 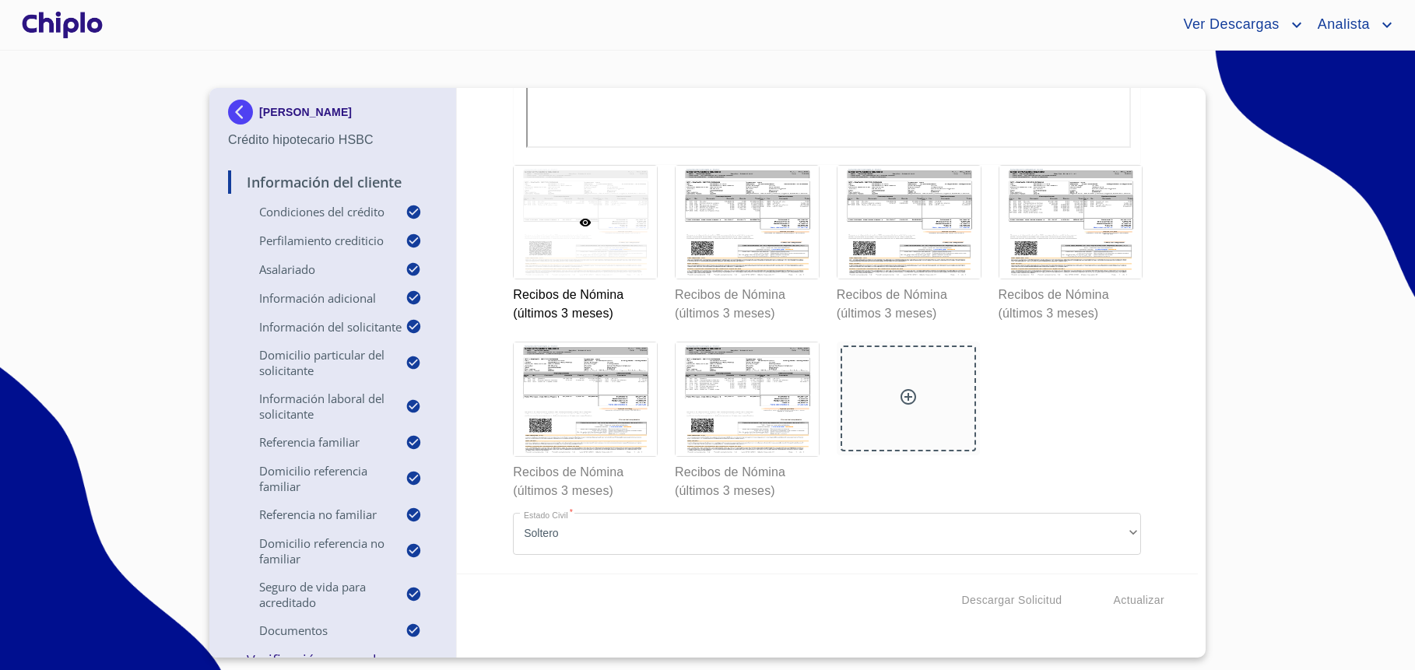 I want to click on button: Descargar Solicitud, so click(x=1012, y=600).